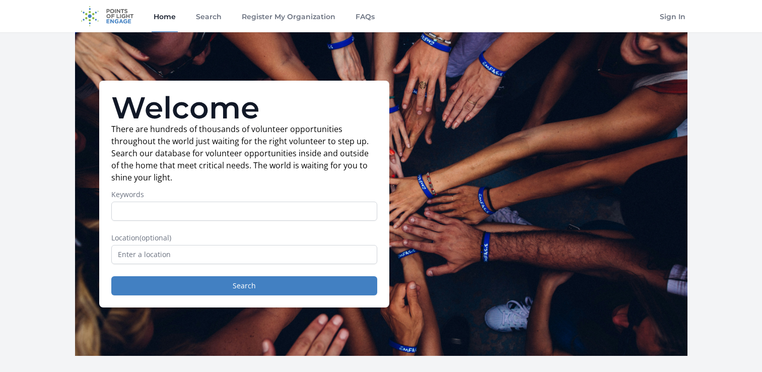 The height and width of the screenshot is (372, 762). I want to click on p: There are hundreds of thousands of volunteer opportunities throughout the world just waiting for ..., so click(244, 153).